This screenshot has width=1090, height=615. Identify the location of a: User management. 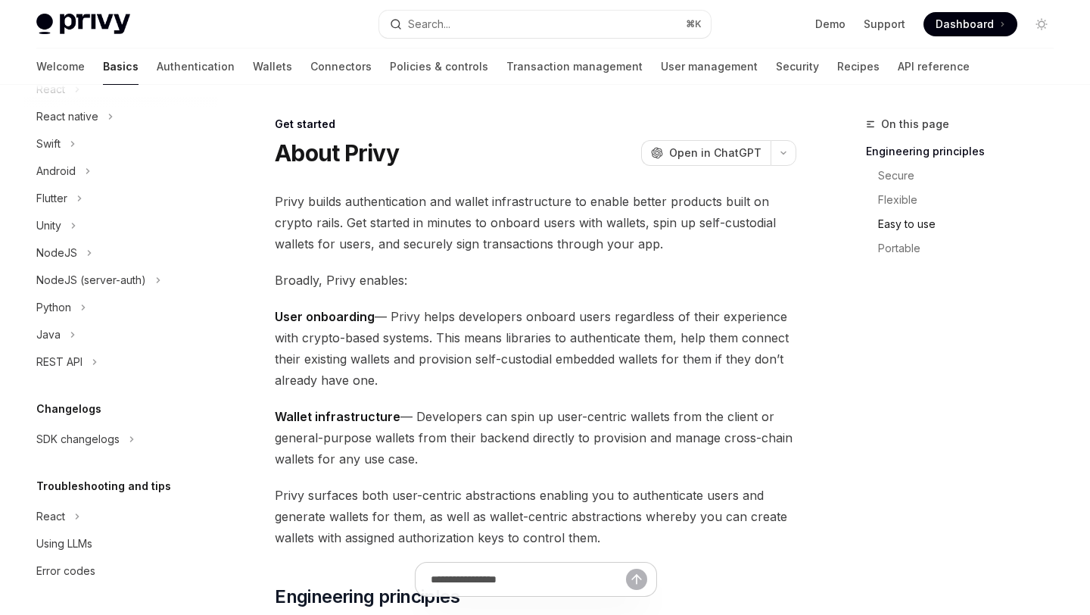
(709, 67).